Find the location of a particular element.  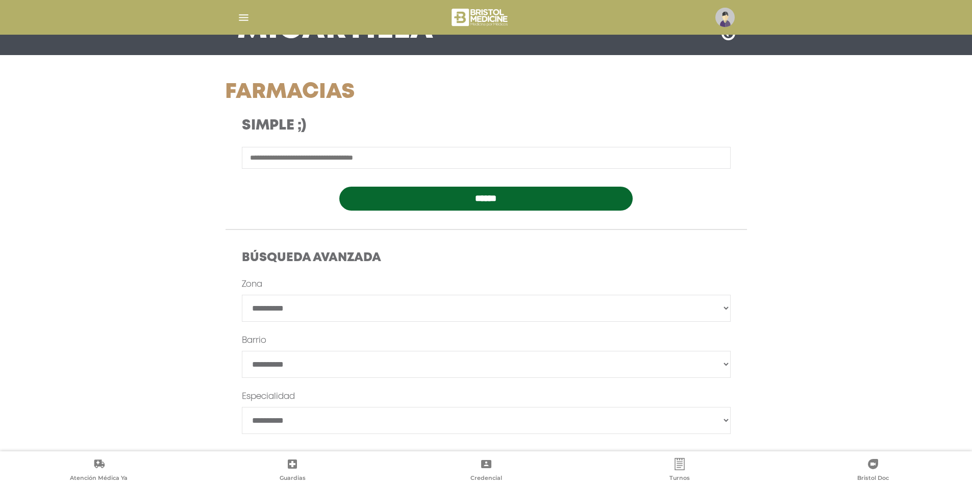

label: Zona is located at coordinates (252, 285).